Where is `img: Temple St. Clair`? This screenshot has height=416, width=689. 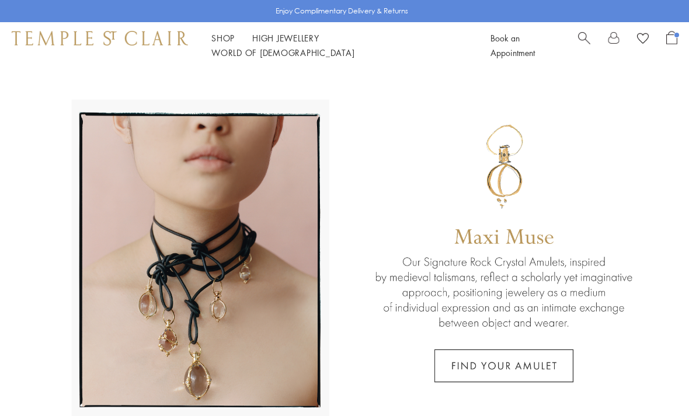 img: Temple St. Clair is located at coordinates (100, 38).